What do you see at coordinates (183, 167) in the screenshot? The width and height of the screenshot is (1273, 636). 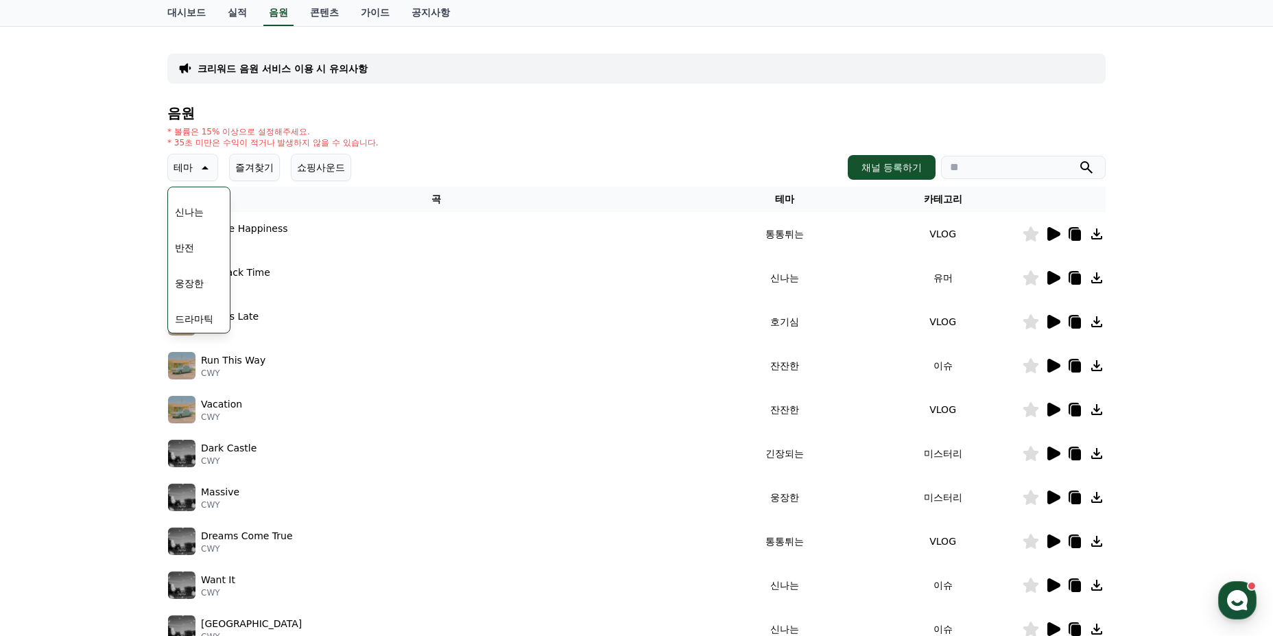 I see `p: 테마` at bounding box center [183, 167].